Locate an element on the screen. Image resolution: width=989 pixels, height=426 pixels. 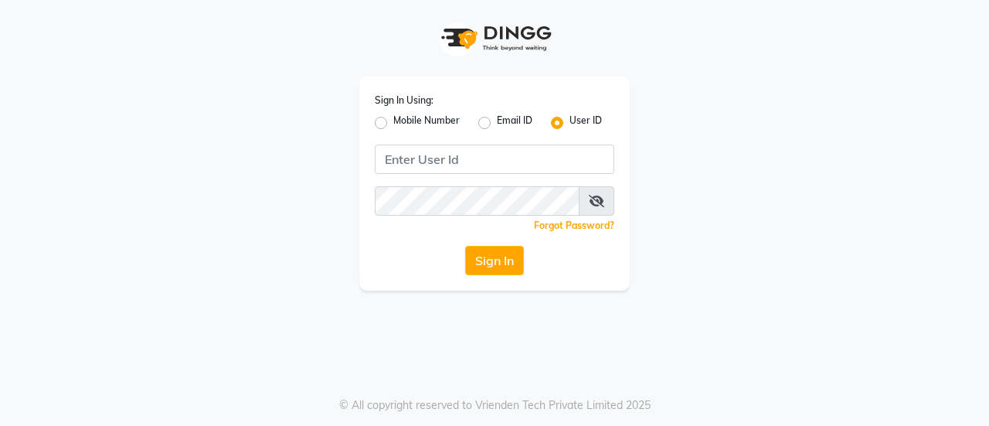
button: Sign In is located at coordinates (494, 260).